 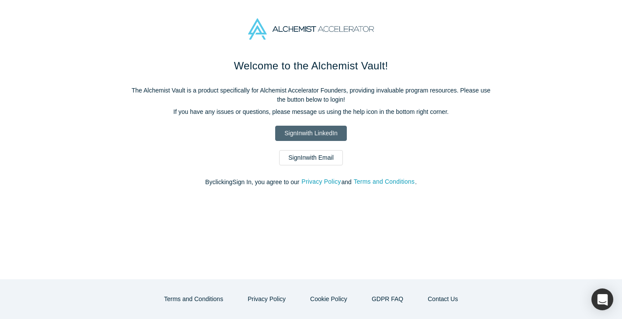 What do you see at coordinates (328, 299) in the screenshot?
I see `button: Cookie Policy` at bounding box center [328, 299].